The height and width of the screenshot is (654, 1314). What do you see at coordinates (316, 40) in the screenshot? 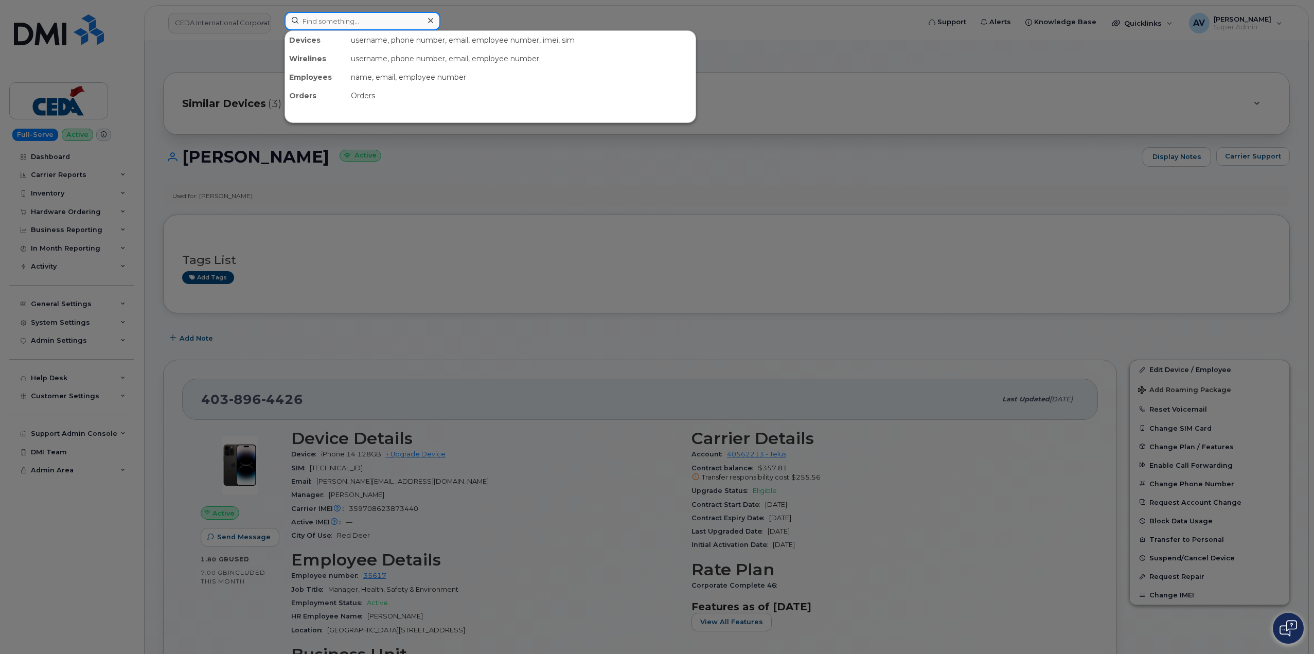
I see `div: Devices` at bounding box center [316, 40].